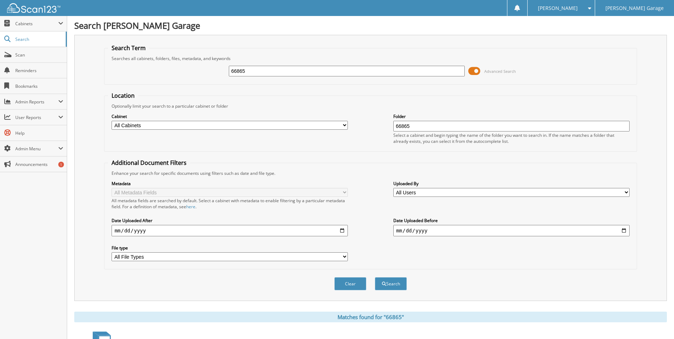 The width and height of the screenshot is (674, 339). What do you see at coordinates (391, 284) in the screenshot?
I see `button: Search` at bounding box center [391, 284].